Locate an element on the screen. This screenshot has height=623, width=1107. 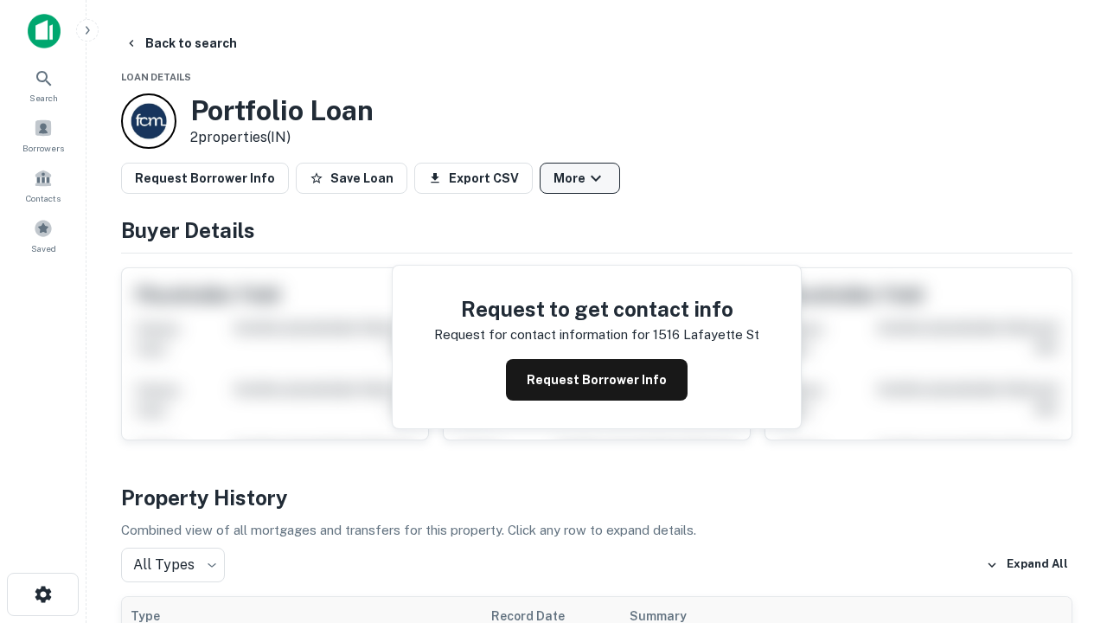
img: capitalize-icon.png is located at coordinates (44, 31).